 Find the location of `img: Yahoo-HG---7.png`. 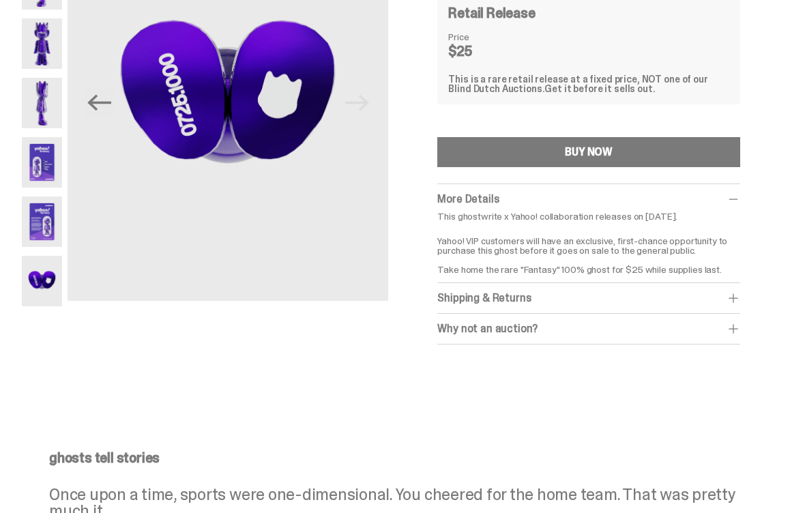

img: Yahoo-HG---7.png is located at coordinates (42, 281).